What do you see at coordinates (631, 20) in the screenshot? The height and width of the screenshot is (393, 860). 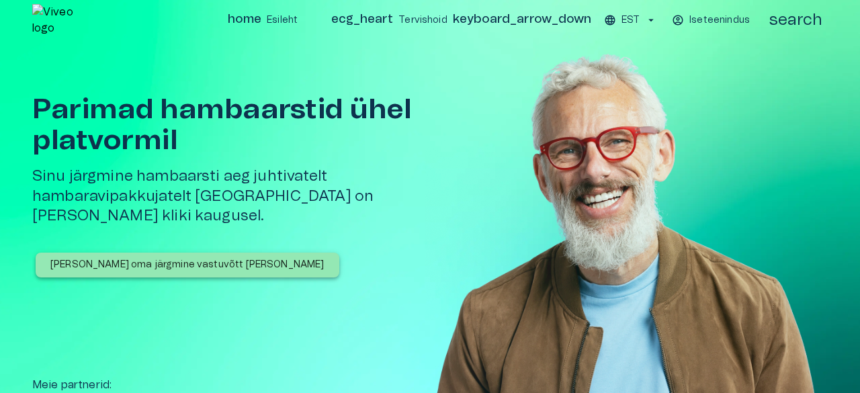 I see `p: EST` at bounding box center [631, 20].